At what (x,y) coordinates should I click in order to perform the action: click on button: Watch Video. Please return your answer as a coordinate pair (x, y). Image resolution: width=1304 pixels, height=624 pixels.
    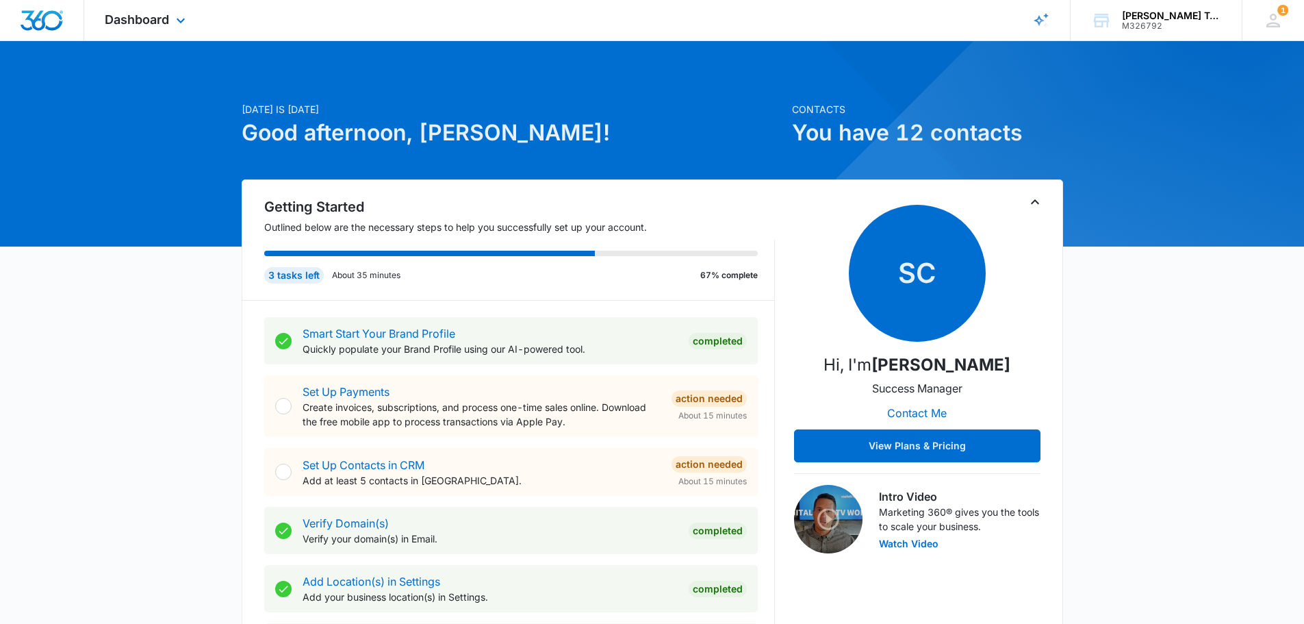
    Looking at the image, I should click on (909, 544).